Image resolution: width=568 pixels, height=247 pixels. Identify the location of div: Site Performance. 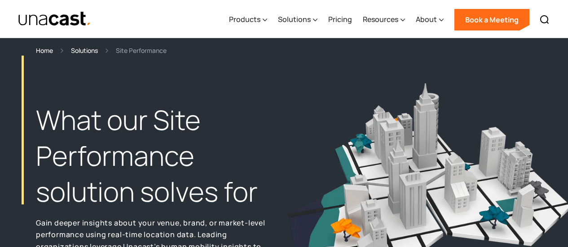
(141, 50).